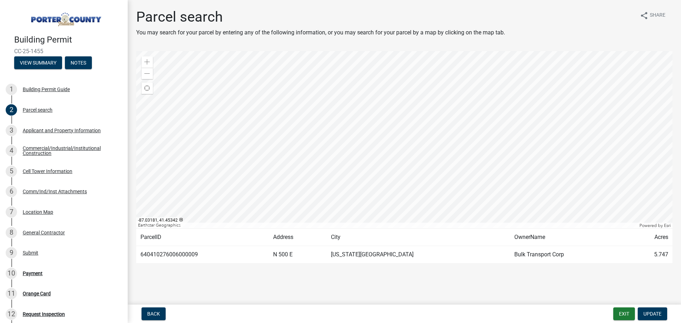 This screenshot has height=323, width=681. Describe the element at coordinates (649, 254) in the screenshot. I see `td: 5.747` at that location.